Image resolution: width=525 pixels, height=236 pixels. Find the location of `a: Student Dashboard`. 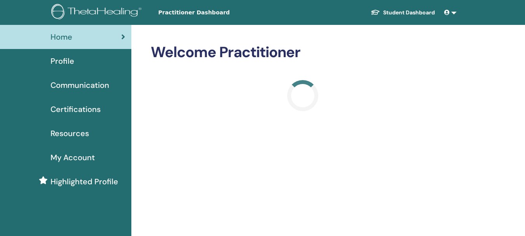

a: Student Dashboard is located at coordinates (403, 12).